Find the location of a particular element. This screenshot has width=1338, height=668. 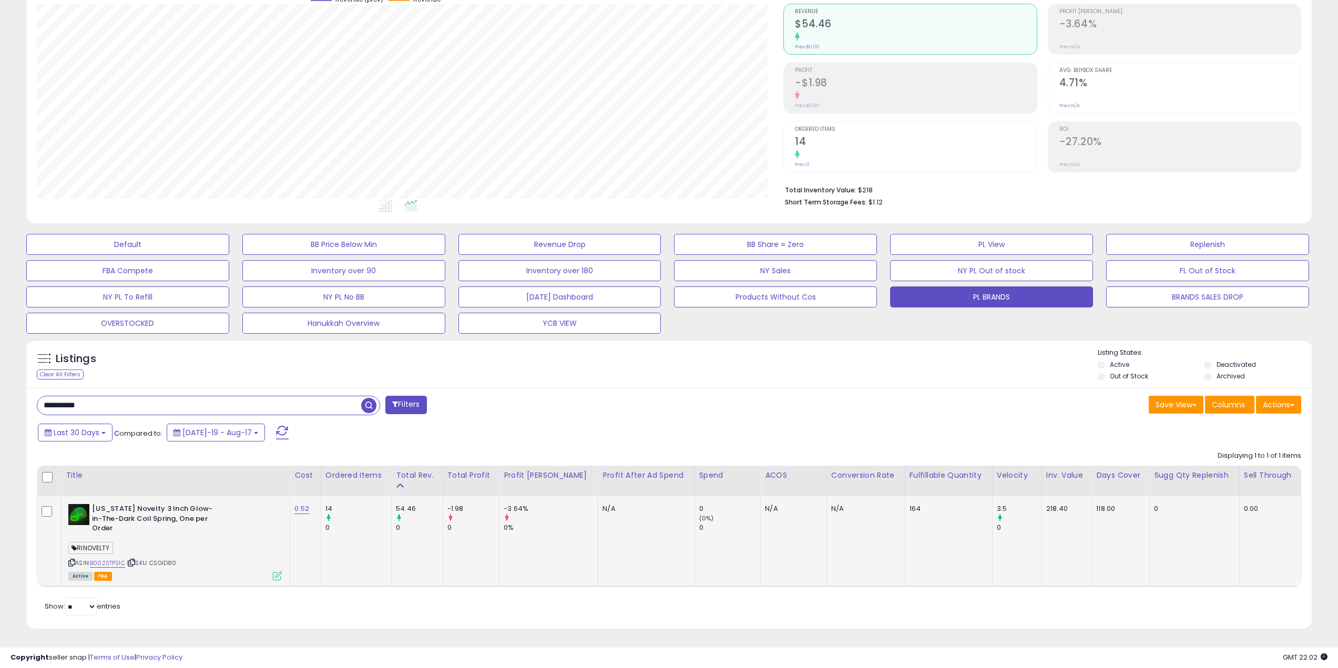

span: Last 30 Days is located at coordinates (76, 433).